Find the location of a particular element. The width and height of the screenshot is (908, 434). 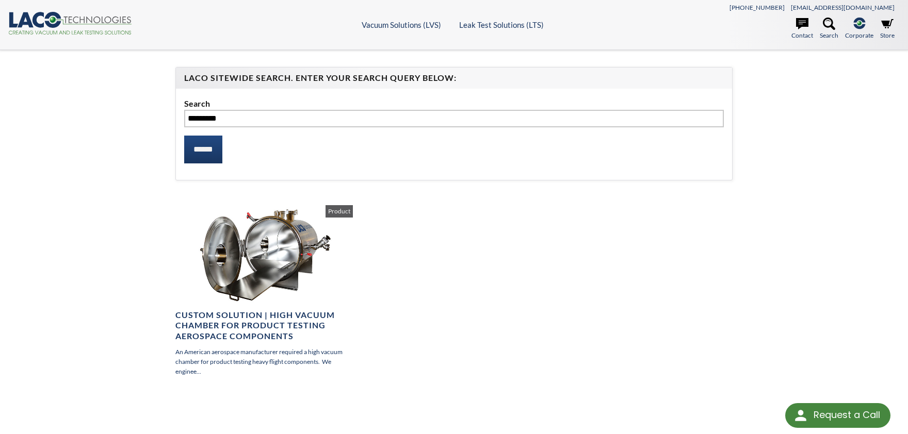

a: Vacuum Solutions (LVS) is located at coordinates (401, 25).